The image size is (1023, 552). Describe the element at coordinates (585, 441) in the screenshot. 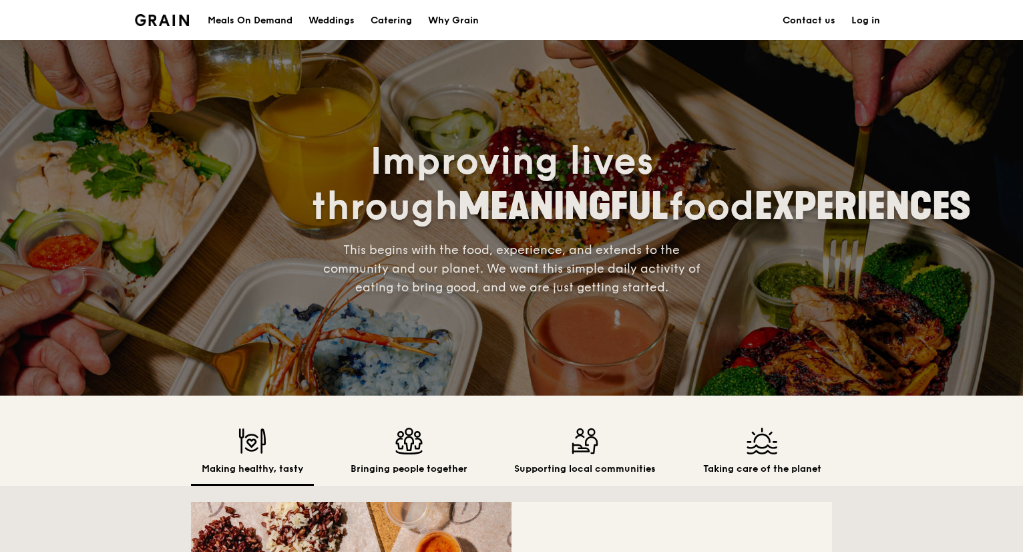

I see `img: Supporting local communities` at that location.